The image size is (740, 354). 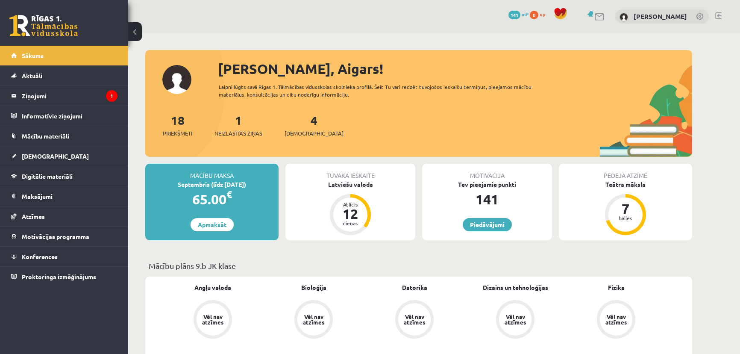 I want to click on a: 0 xp, so click(x=540, y=14).